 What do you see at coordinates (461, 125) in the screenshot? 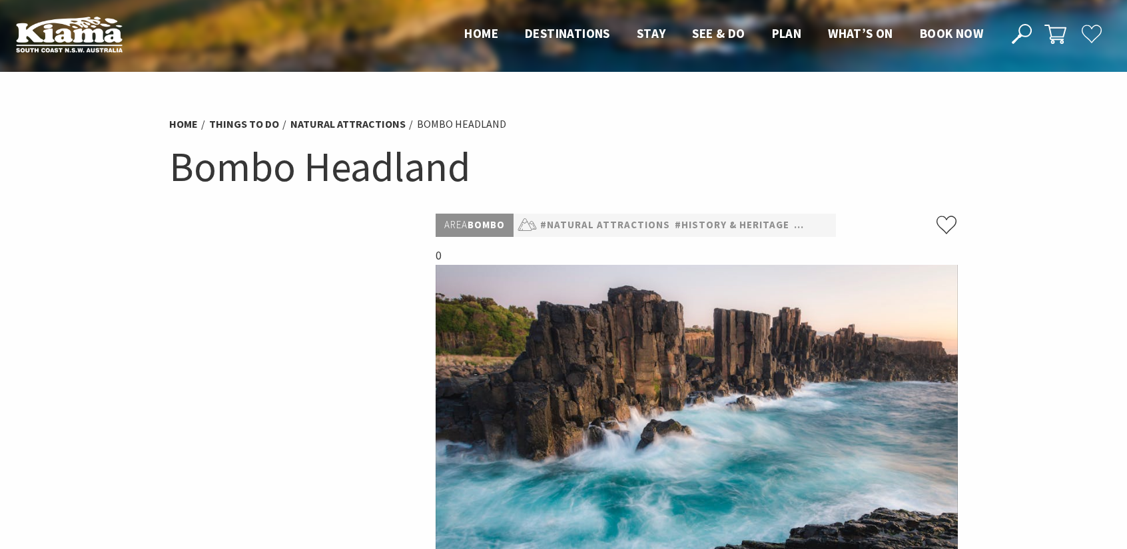
I see `li: Bombo Headland` at bounding box center [461, 125].